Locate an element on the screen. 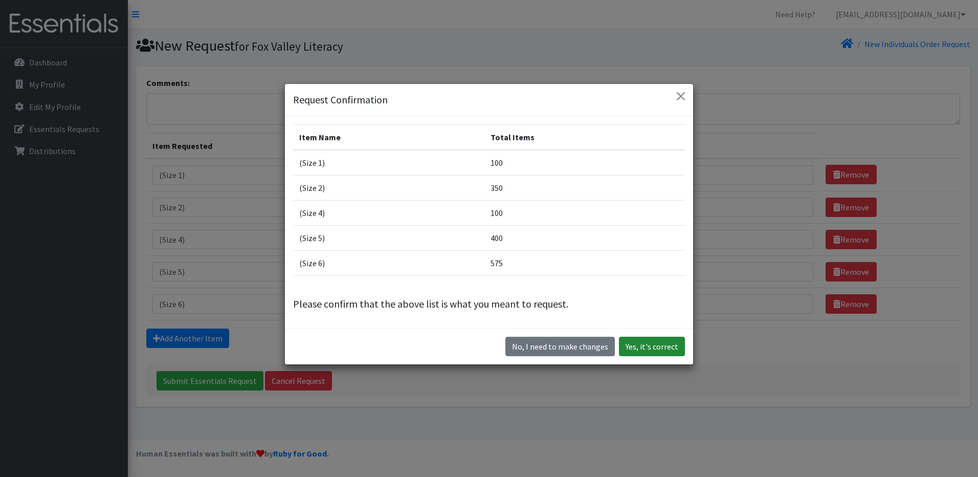  td: (Size 4) is located at coordinates (389, 213).